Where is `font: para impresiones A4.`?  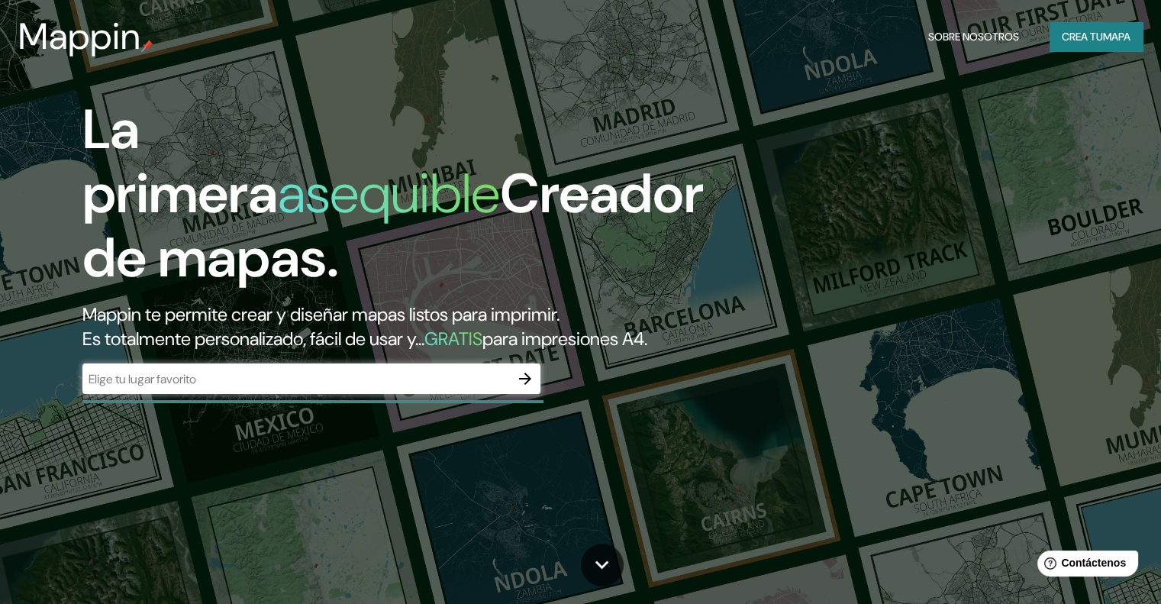
font: para impresiones A4. is located at coordinates (565, 338).